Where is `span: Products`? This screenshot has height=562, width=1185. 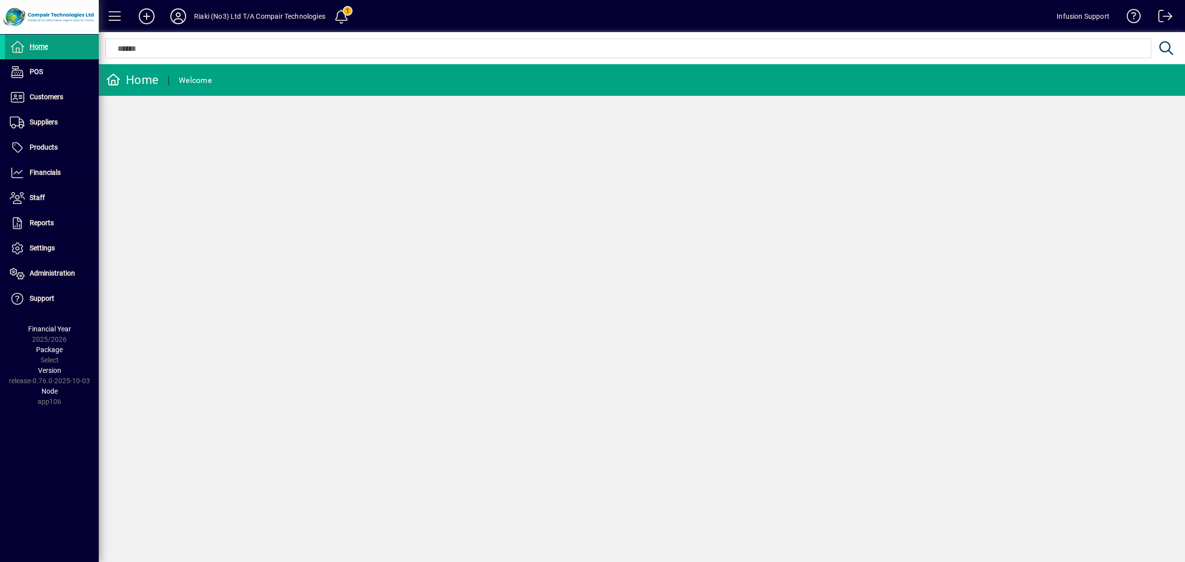
span: Products is located at coordinates (43, 147).